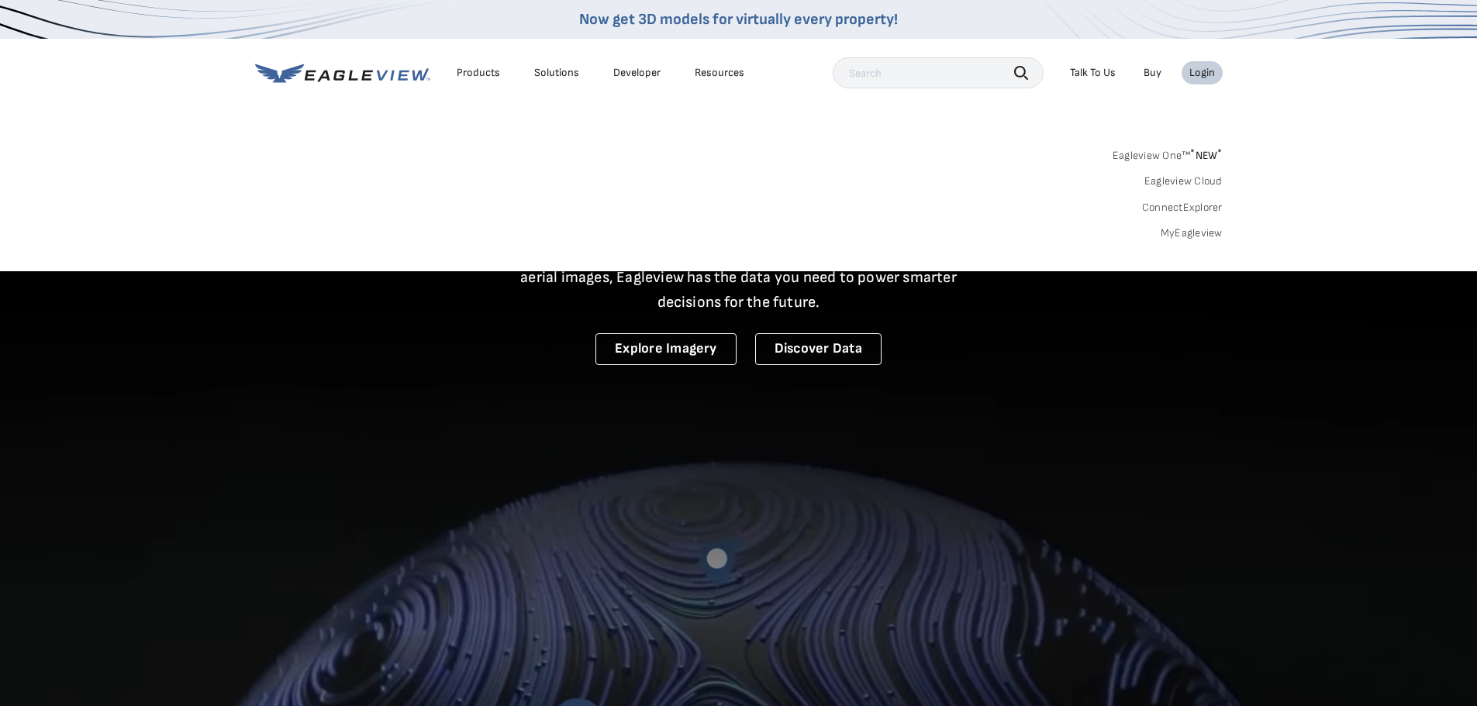 This screenshot has height=706, width=1477. What do you see at coordinates (1092, 73) in the screenshot?
I see `div: Talk To Us` at bounding box center [1092, 73].